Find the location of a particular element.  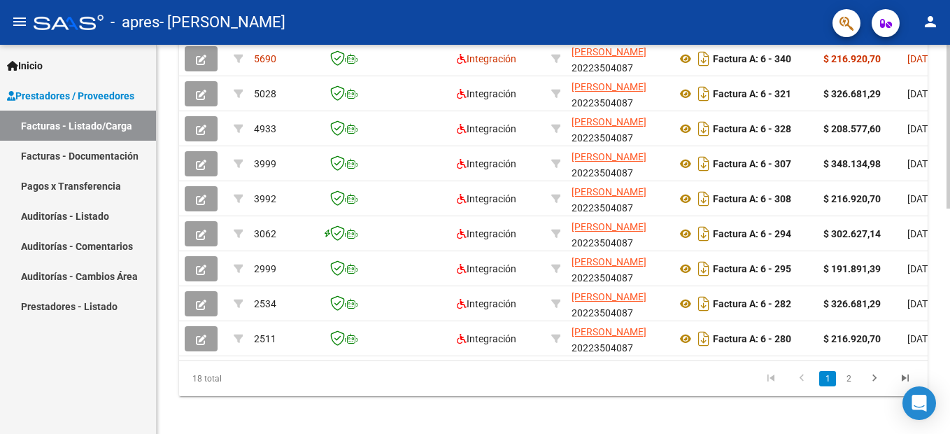

a: go to next page is located at coordinates (875, 379).